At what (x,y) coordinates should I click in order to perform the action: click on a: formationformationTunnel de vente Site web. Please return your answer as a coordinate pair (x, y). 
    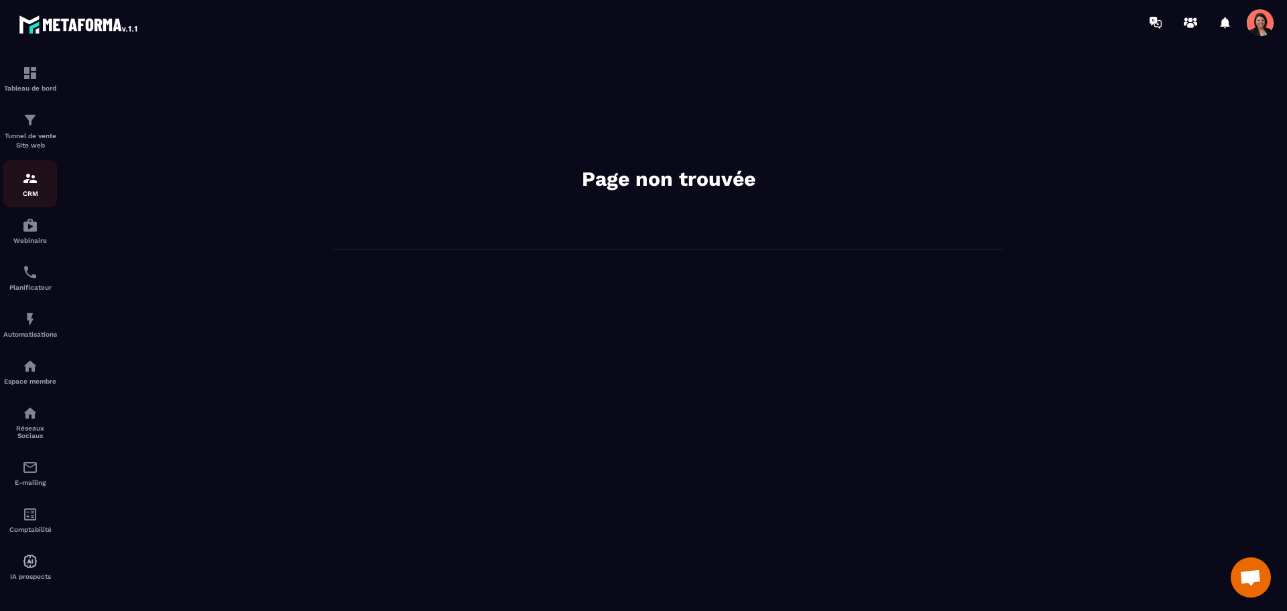
    Looking at the image, I should click on (30, 131).